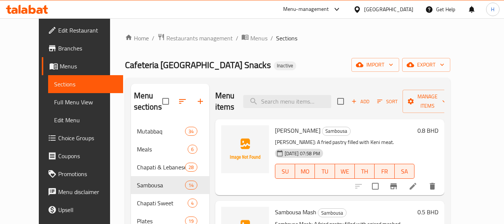  What do you see at coordinates (387, 101) in the screenshot?
I see `span: Sort` at bounding box center [387, 101].